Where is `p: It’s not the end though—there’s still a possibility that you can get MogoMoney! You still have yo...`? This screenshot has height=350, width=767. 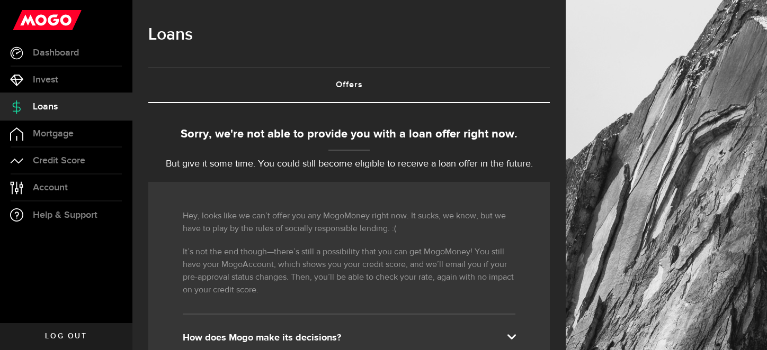
p: It’s not the end though—there’s still a possibility that you can get MogoMoney! You still have yo... is located at coordinates (349, 272).